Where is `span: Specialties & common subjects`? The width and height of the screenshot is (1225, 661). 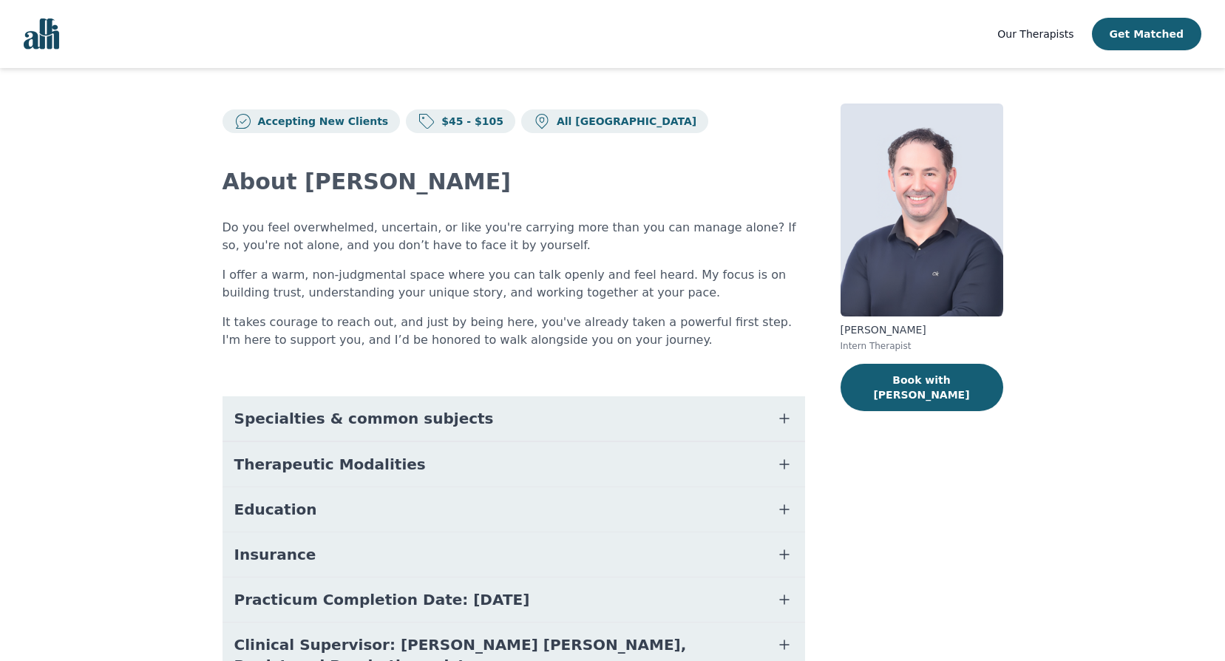 span: Specialties & common subjects is located at coordinates (364, 419).